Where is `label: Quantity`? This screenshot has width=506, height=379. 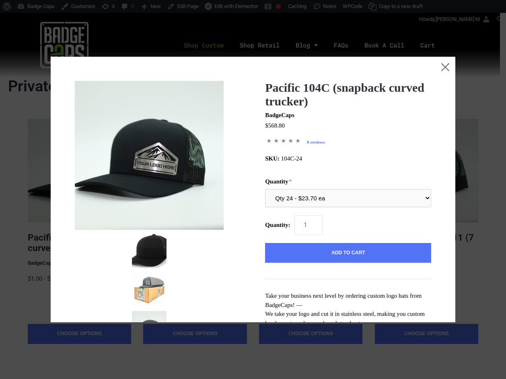 label: Quantity is located at coordinates (348, 181).